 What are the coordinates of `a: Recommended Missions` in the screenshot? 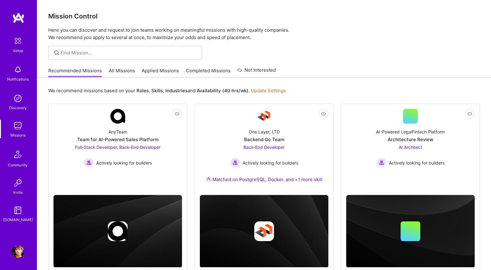 It's located at (75, 72).